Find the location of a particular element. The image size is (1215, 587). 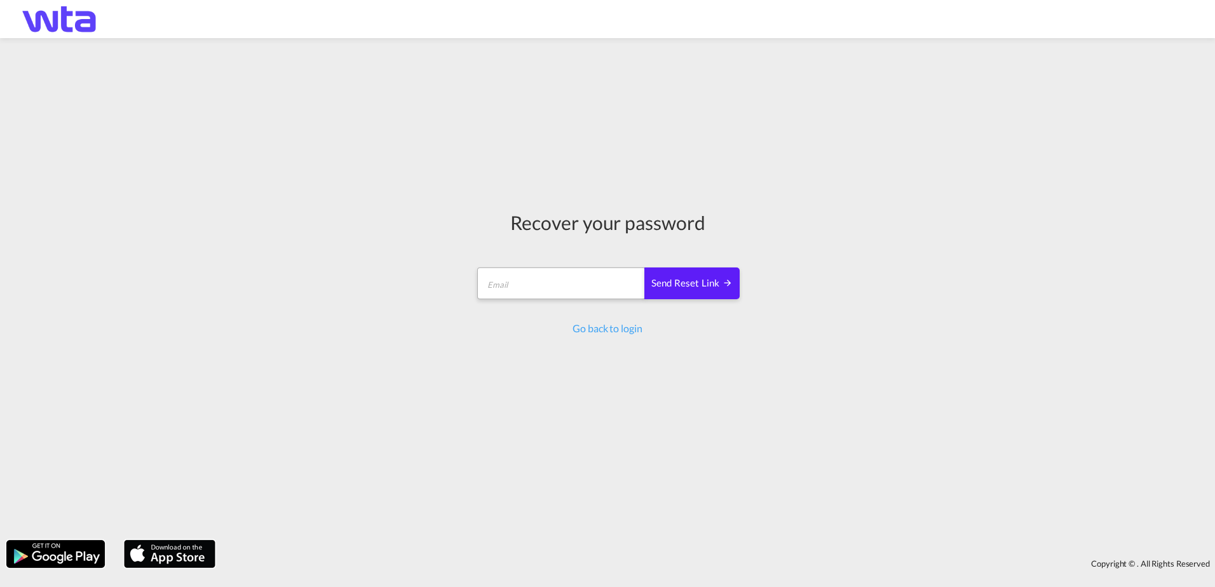

img: bf843820205c11f09835497521dffd49.png is located at coordinates (62, 19).